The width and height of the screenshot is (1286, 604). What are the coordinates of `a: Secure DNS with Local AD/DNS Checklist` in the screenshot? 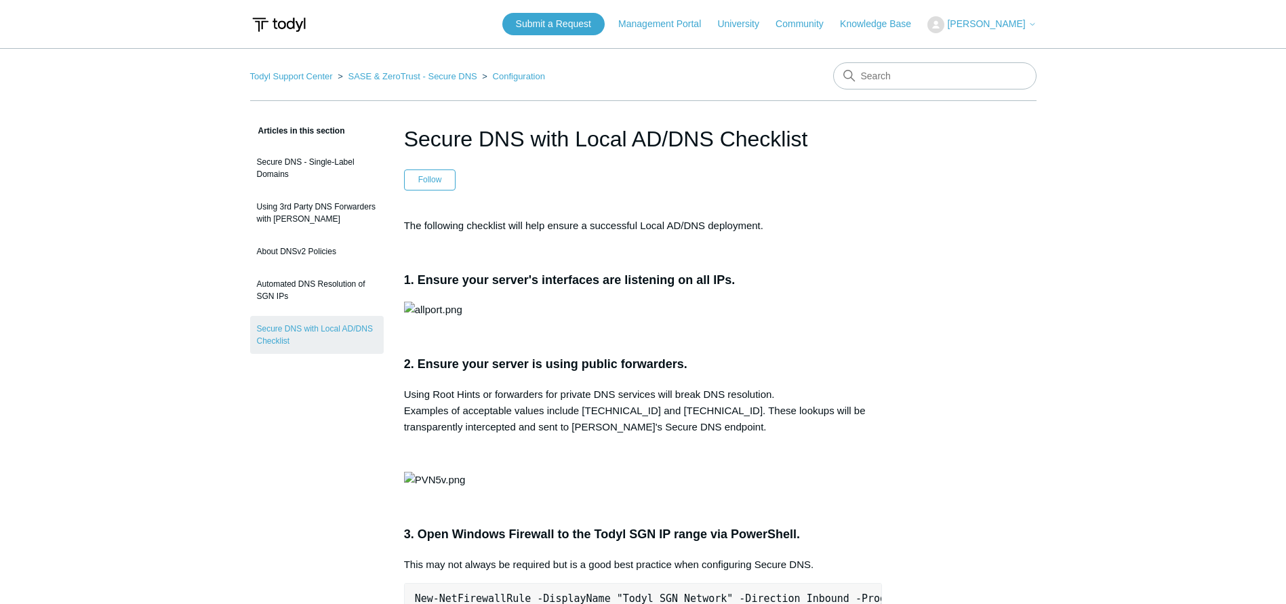 It's located at (317, 335).